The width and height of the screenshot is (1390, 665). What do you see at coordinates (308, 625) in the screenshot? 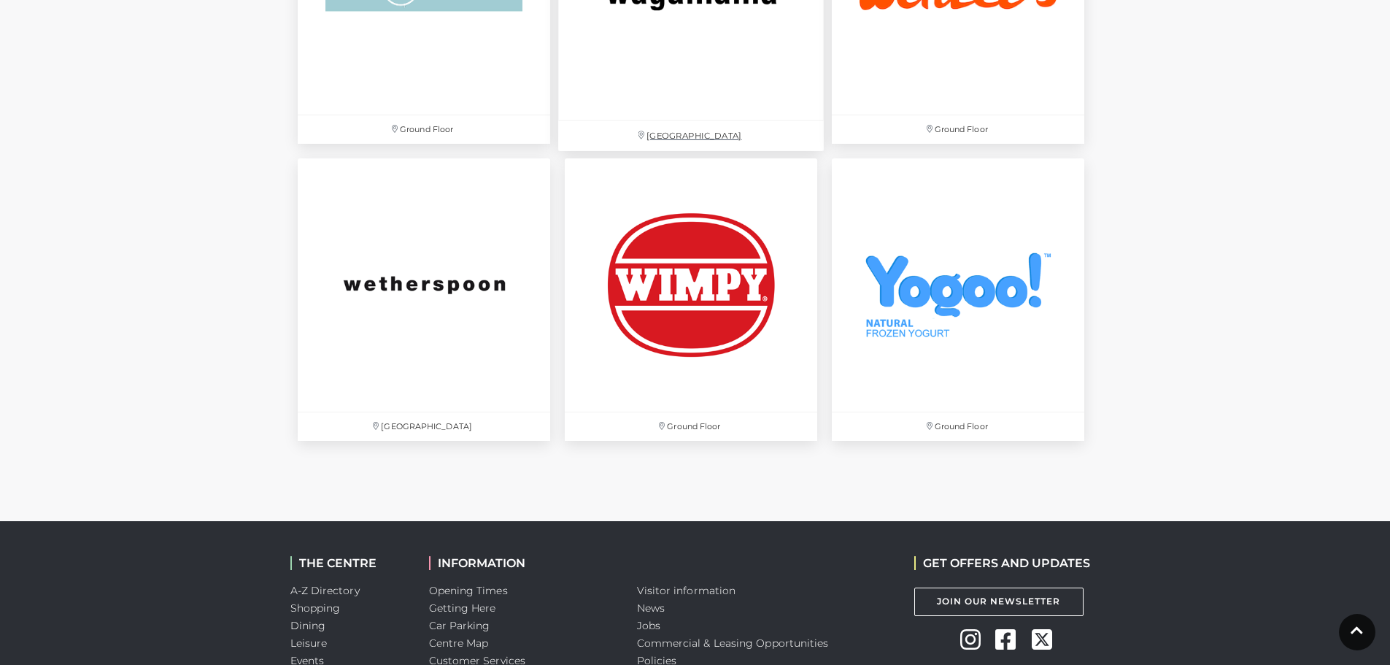
I see `a: Dining` at bounding box center [308, 625].